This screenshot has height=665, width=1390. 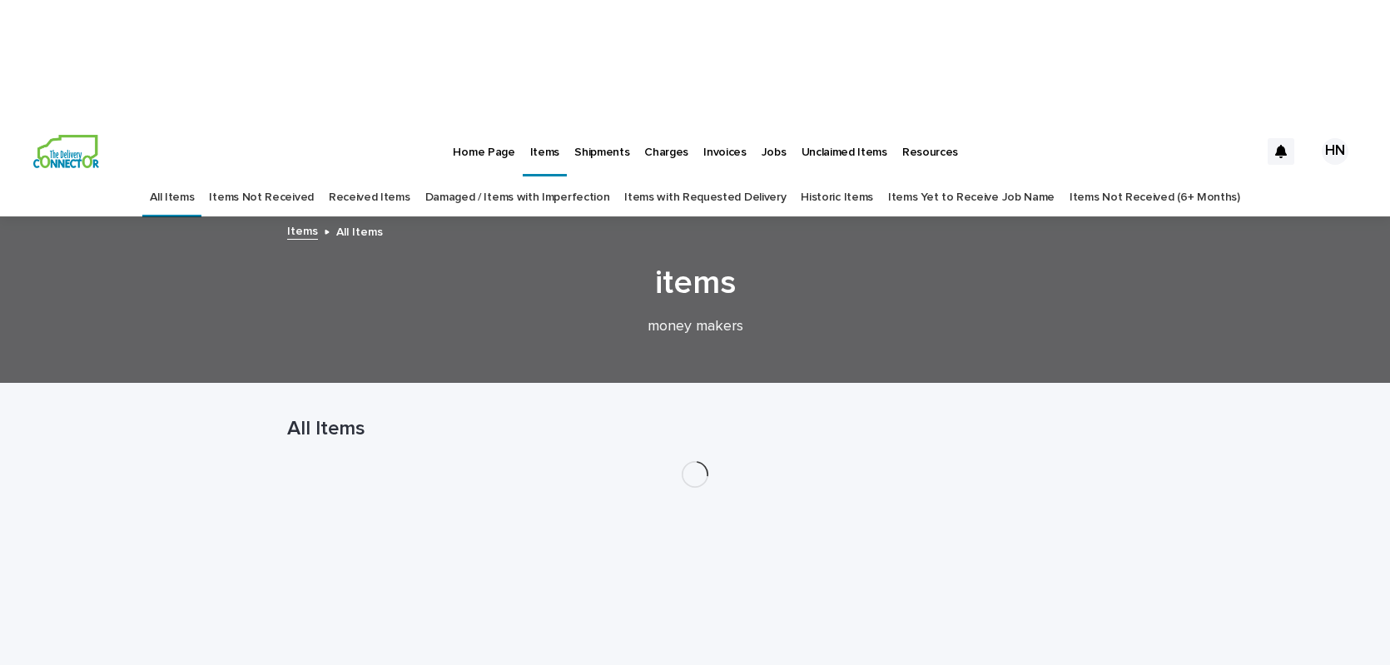 I want to click on a: Received Items, so click(x=370, y=197).